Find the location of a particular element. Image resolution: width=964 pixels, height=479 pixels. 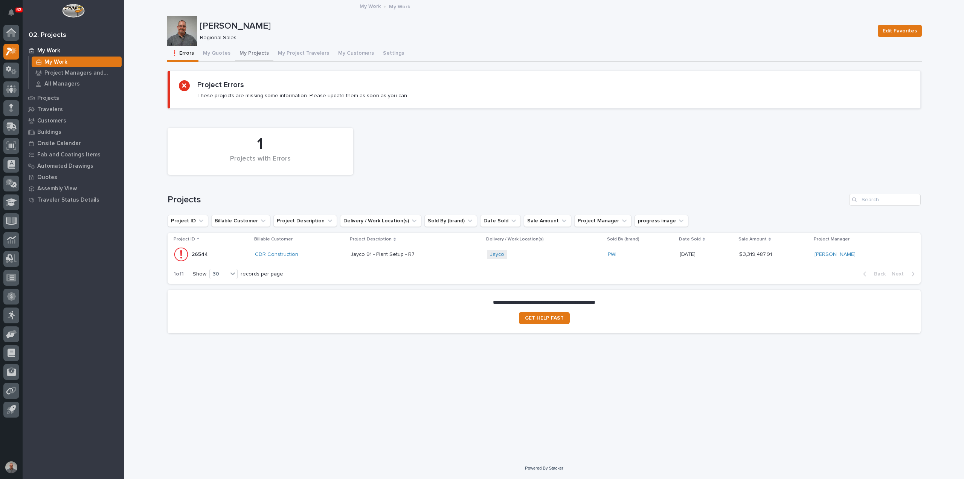

a: Traveler Status Details is located at coordinates (73, 200).